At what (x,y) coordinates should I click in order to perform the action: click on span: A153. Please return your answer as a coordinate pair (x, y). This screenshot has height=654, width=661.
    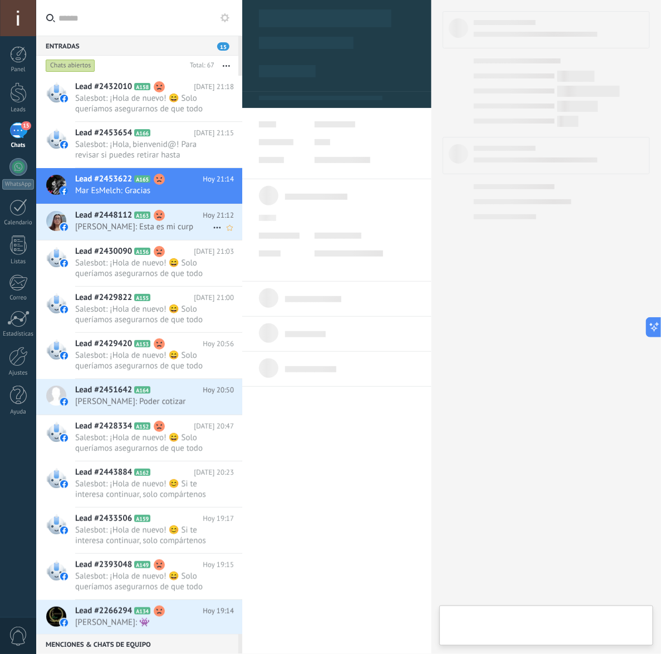
    Looking at the image, I should click on (142, 343).